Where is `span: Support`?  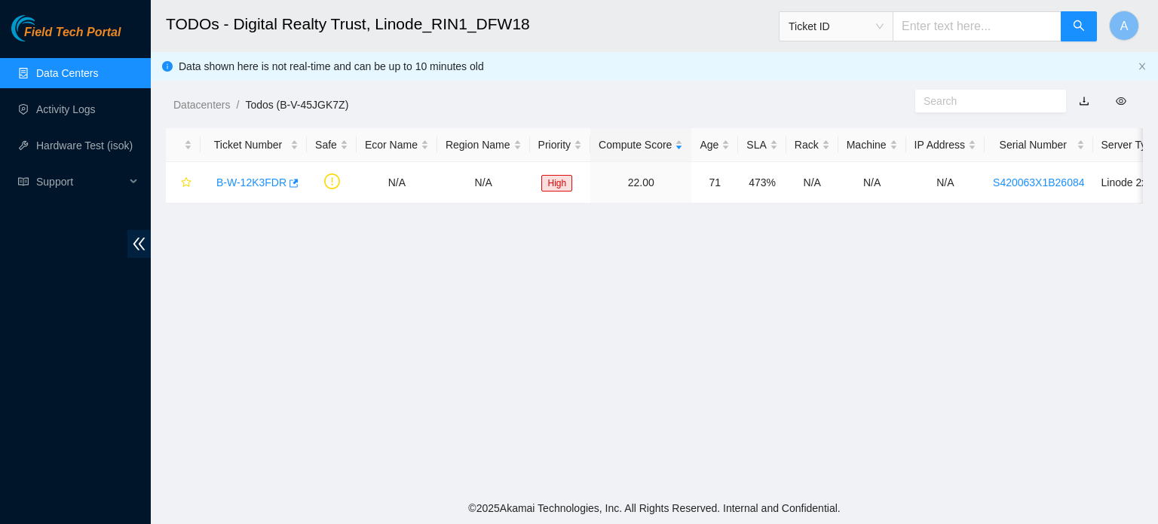
span: Support is located at coordinates (81, 182).